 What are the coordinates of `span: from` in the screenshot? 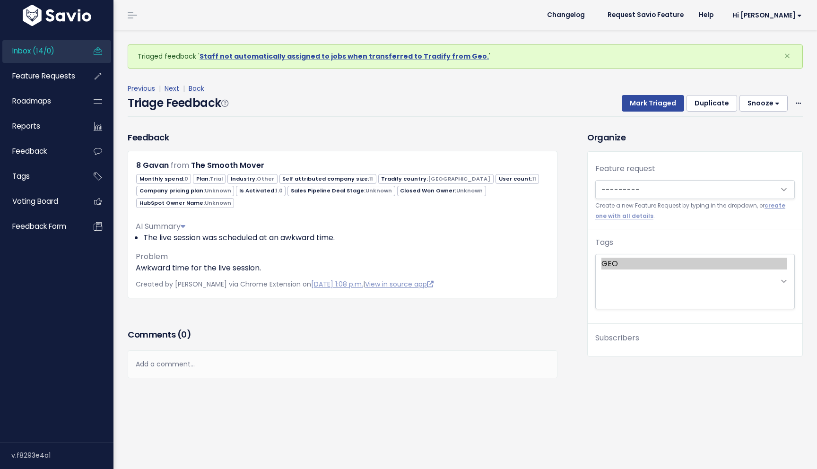 It's located at (180, 165).